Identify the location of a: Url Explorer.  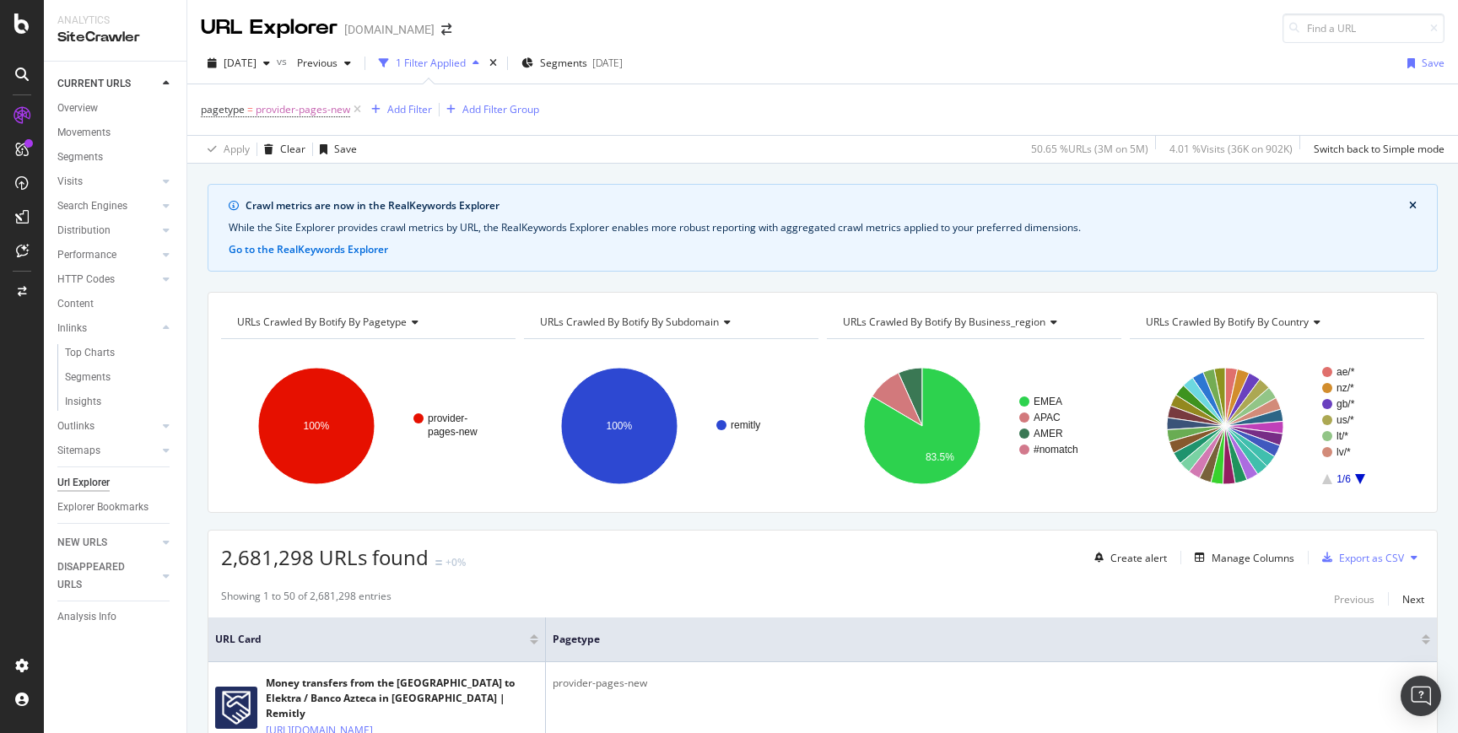
(116, 483).